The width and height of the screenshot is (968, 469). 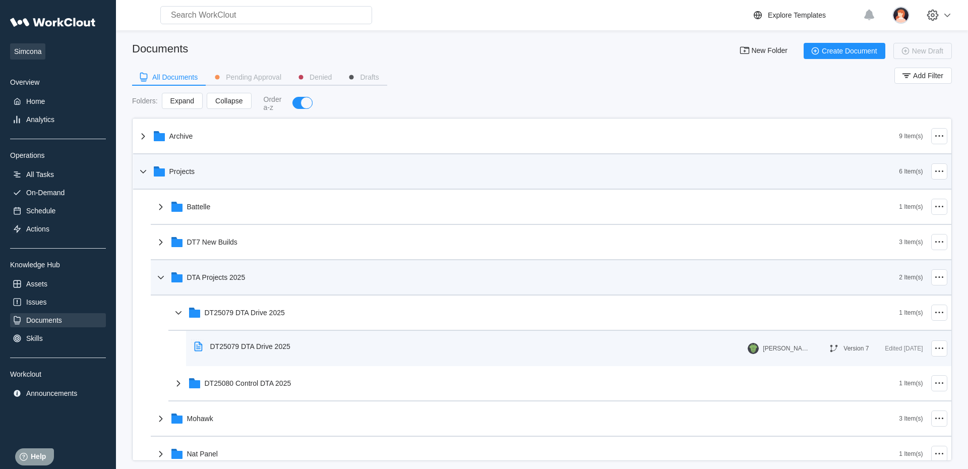 What do you see at coordinates (35, 101) in the screenshot?
I see `div: Home` at bounding box center [35, 101].